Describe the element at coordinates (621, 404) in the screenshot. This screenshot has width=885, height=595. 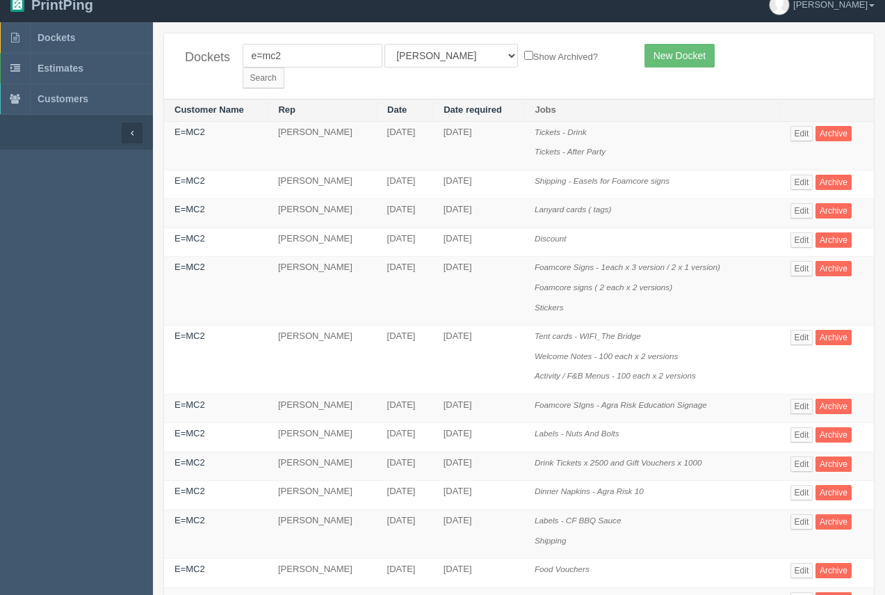
I see `i: Foamcore SIgns - Agra Risk Education Signage` at that location.